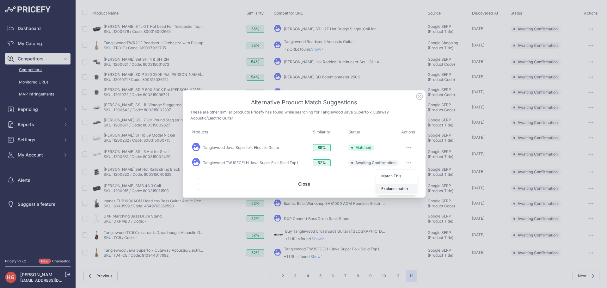  I want to click on span: Similarity, so click(322, 132).